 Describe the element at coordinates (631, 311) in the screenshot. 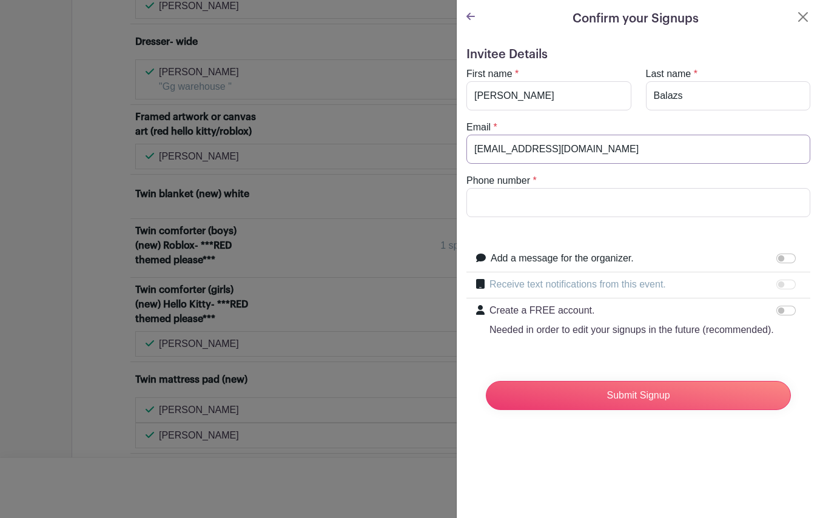

I see `p: Create a FREE account.` at that location.